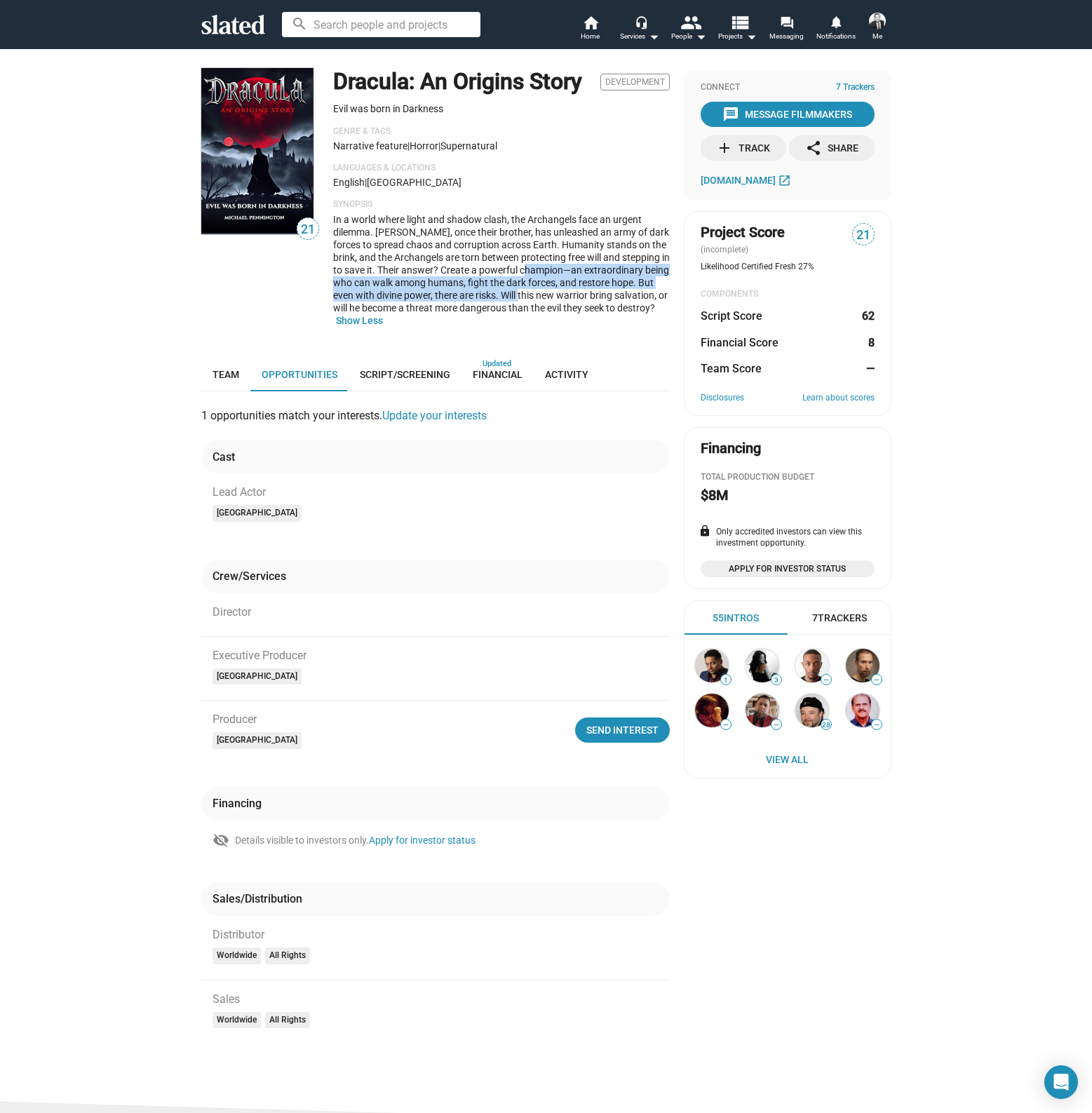 This screenshot has width=1092, height=1113. What do you see at coordinates (813, 148) in the screenshot?
I see `mat-icon: share` at bounding box center [813, 148].